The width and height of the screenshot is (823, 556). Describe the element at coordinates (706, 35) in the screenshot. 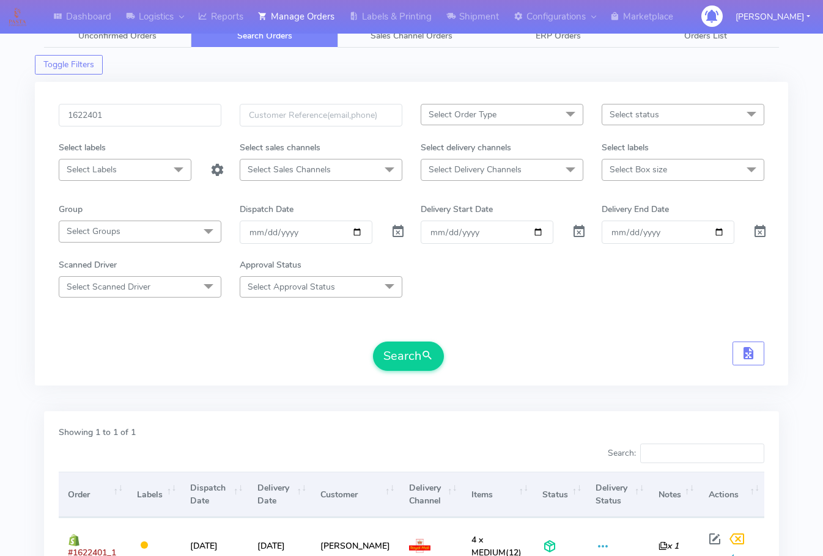

I see `span: Orders List` at that location.